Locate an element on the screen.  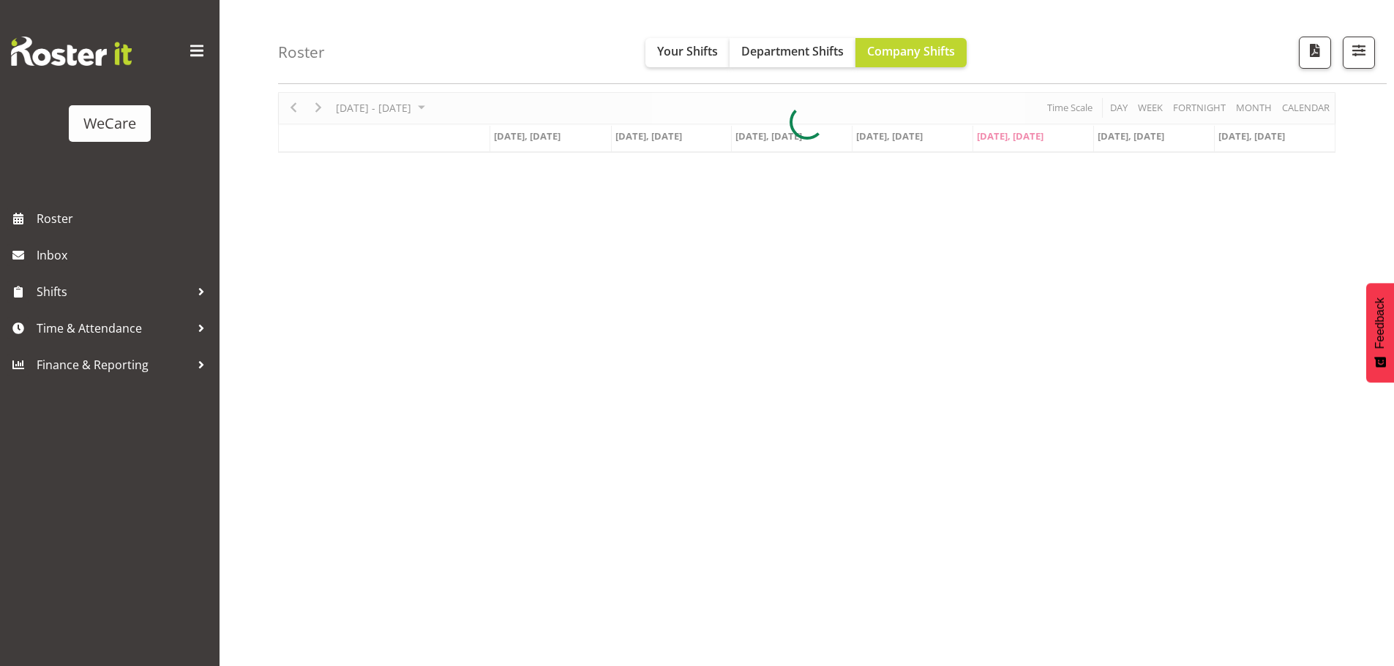
button: Feedback - Show survey is located at coordinates (1380, 333).